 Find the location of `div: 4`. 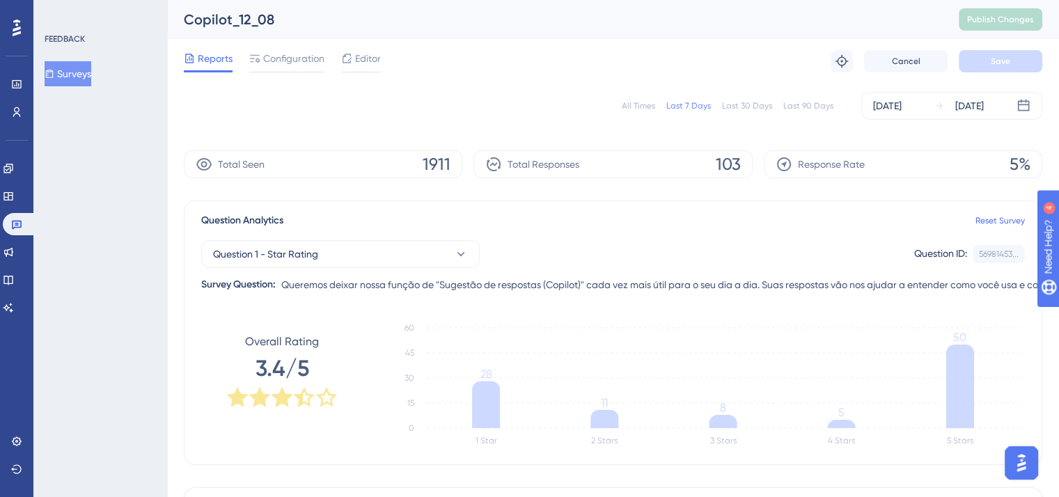

div: 4 is located at coordinates (99, 13).